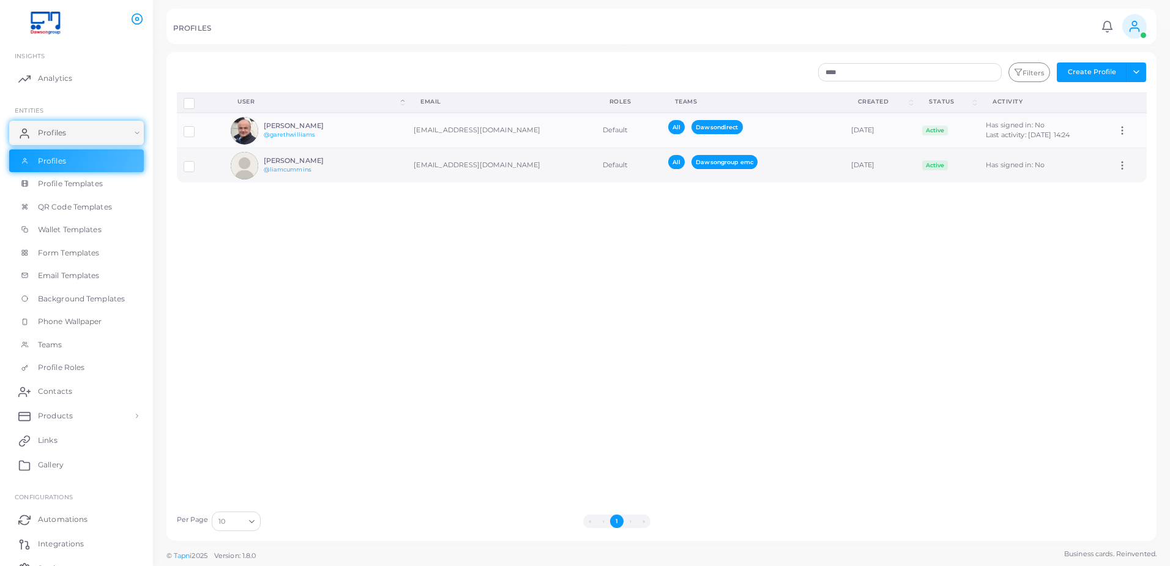 Image resolution: width=1170 pixels, height=566 pixels. Describe the element at coordinates (77, 367) in the screenshot. I see `a: Profile Roles` at that location.